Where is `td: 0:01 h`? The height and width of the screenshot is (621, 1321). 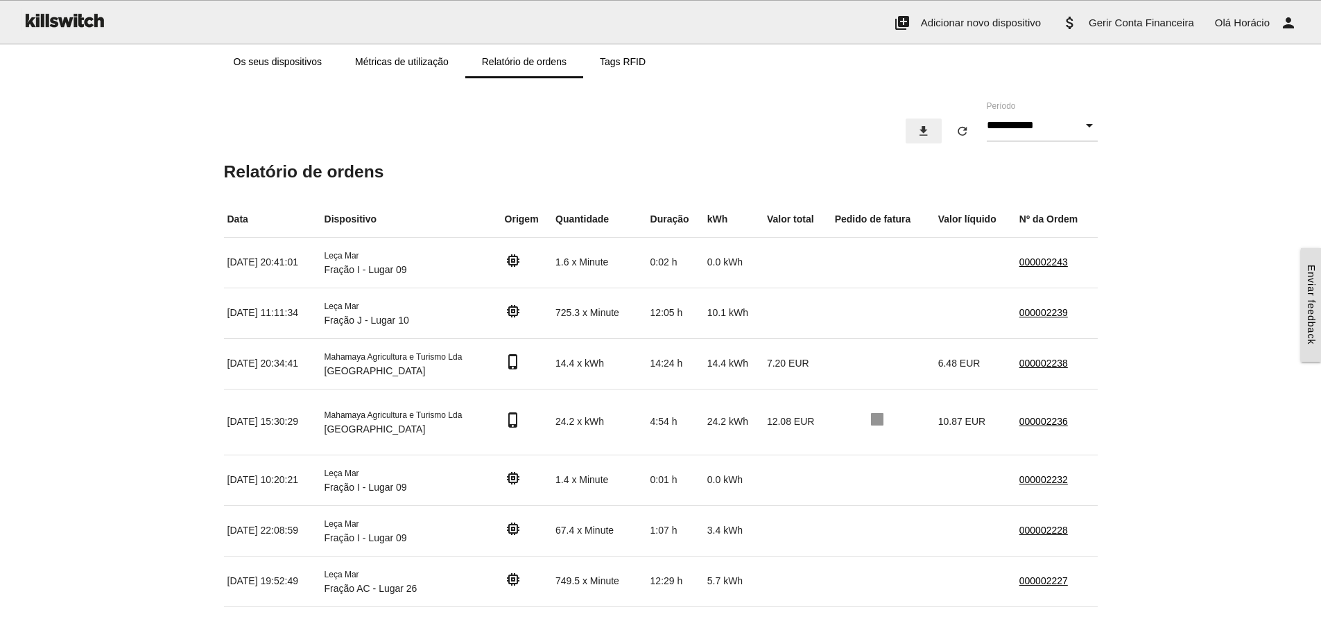
td: 0:01 h is located at coordinates (675, 480).